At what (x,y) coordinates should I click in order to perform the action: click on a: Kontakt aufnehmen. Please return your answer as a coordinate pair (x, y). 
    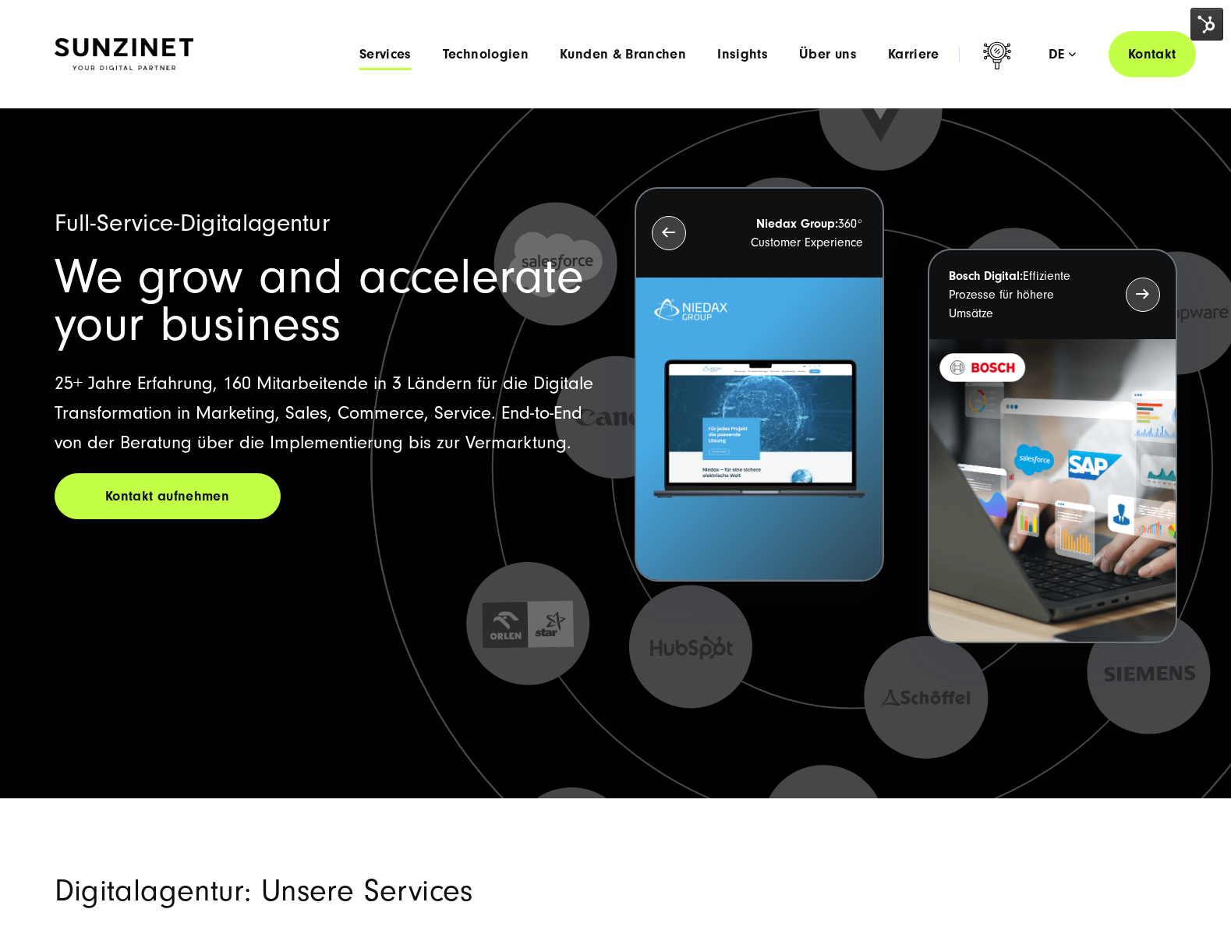
    Looking at the image, I should click on (168, 496).